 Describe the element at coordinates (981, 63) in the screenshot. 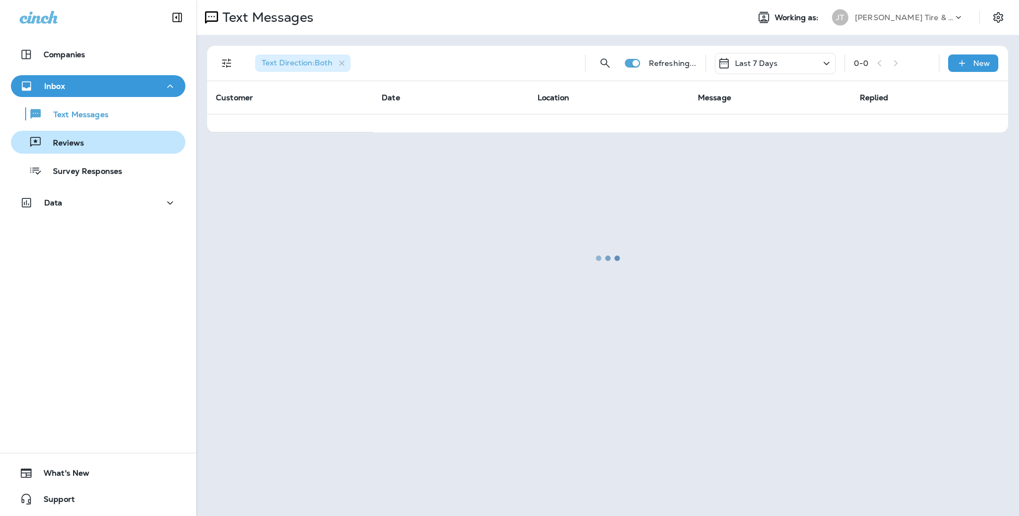

I see `p: New` at that location.